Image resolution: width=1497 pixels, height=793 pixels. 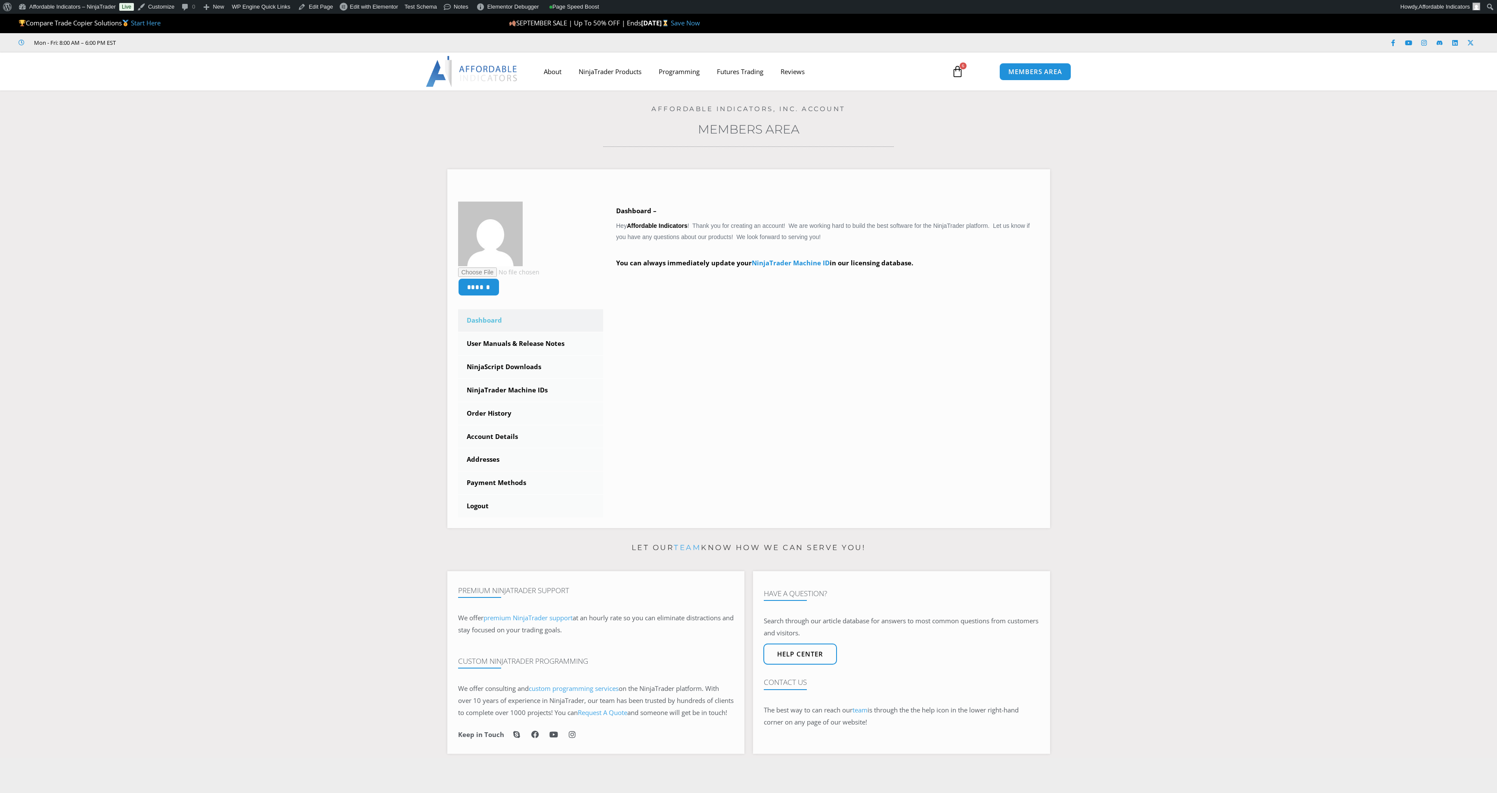 What do you see at coordinates (679, 71) in the screenshot?
I see `a: Programming` at bounding box center [679, 71].